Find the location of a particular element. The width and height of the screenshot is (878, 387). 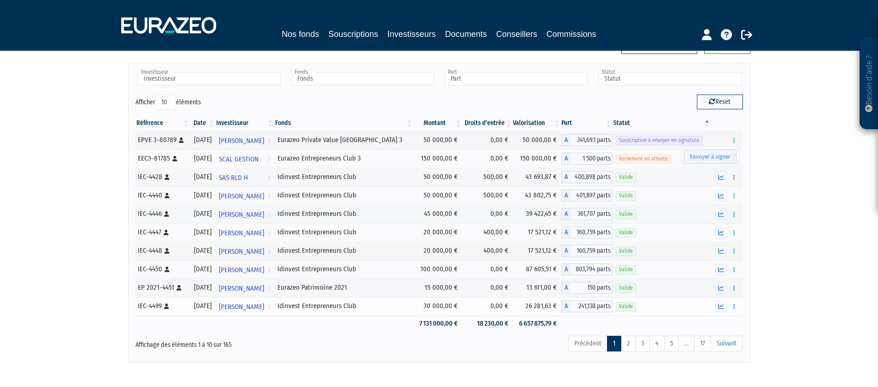

td: 6 657 875,79 € is located at coordinates (537, 323).